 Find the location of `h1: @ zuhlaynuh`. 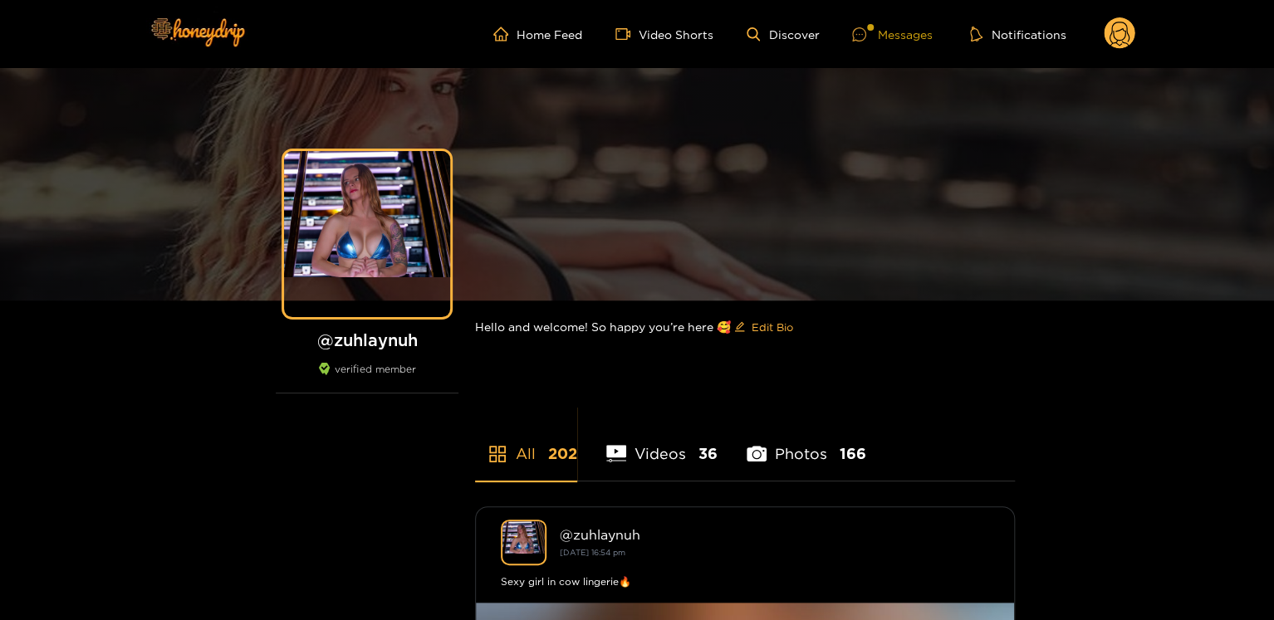

h1: @ zuhlaynuh is located at coordinates (367, 340).